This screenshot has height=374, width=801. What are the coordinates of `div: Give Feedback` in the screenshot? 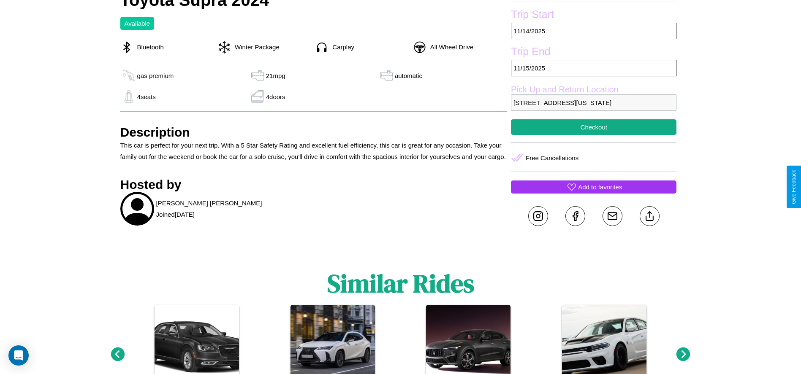 It's located at (794, 187).